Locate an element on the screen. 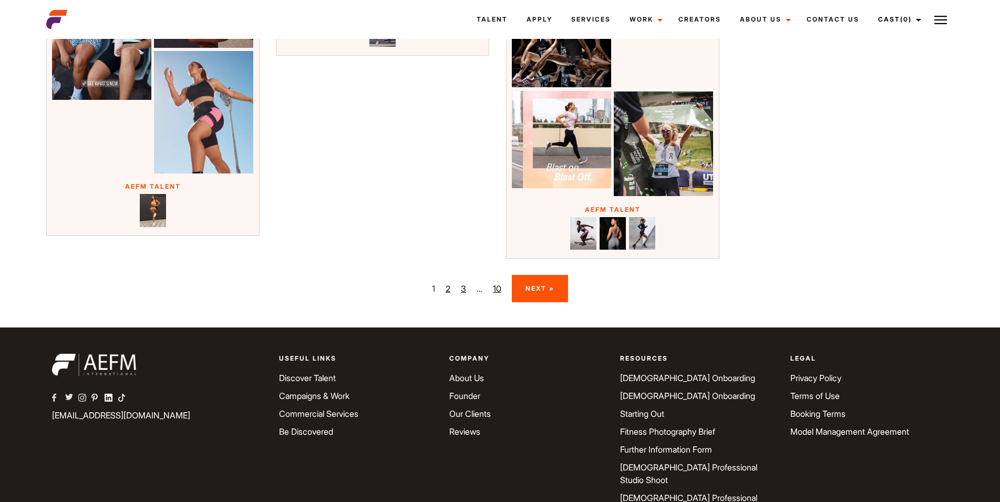 The width and height of the screenshot is (1000, 502). a: Fitness Photography Brief is located at coordinates (667, 431).